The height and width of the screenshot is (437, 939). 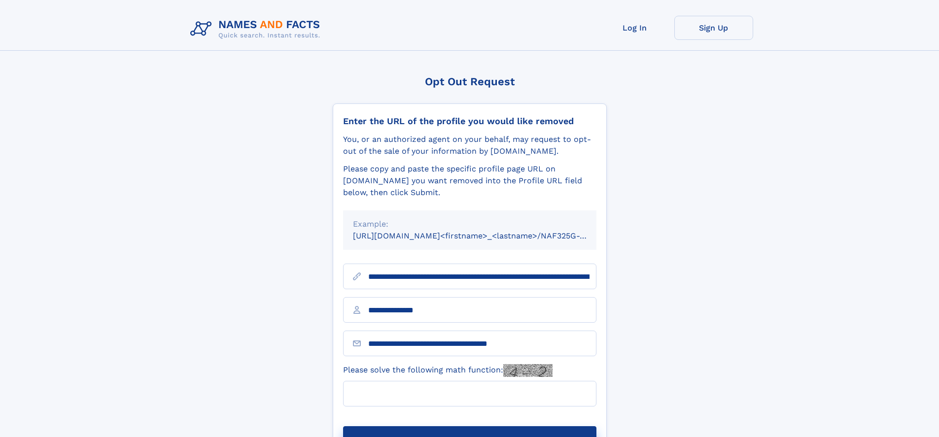 What do you see at coordinates (448, 371) in the screenshot?
I see `label: Please solve the following math function:` at bounding box center [448, 371].